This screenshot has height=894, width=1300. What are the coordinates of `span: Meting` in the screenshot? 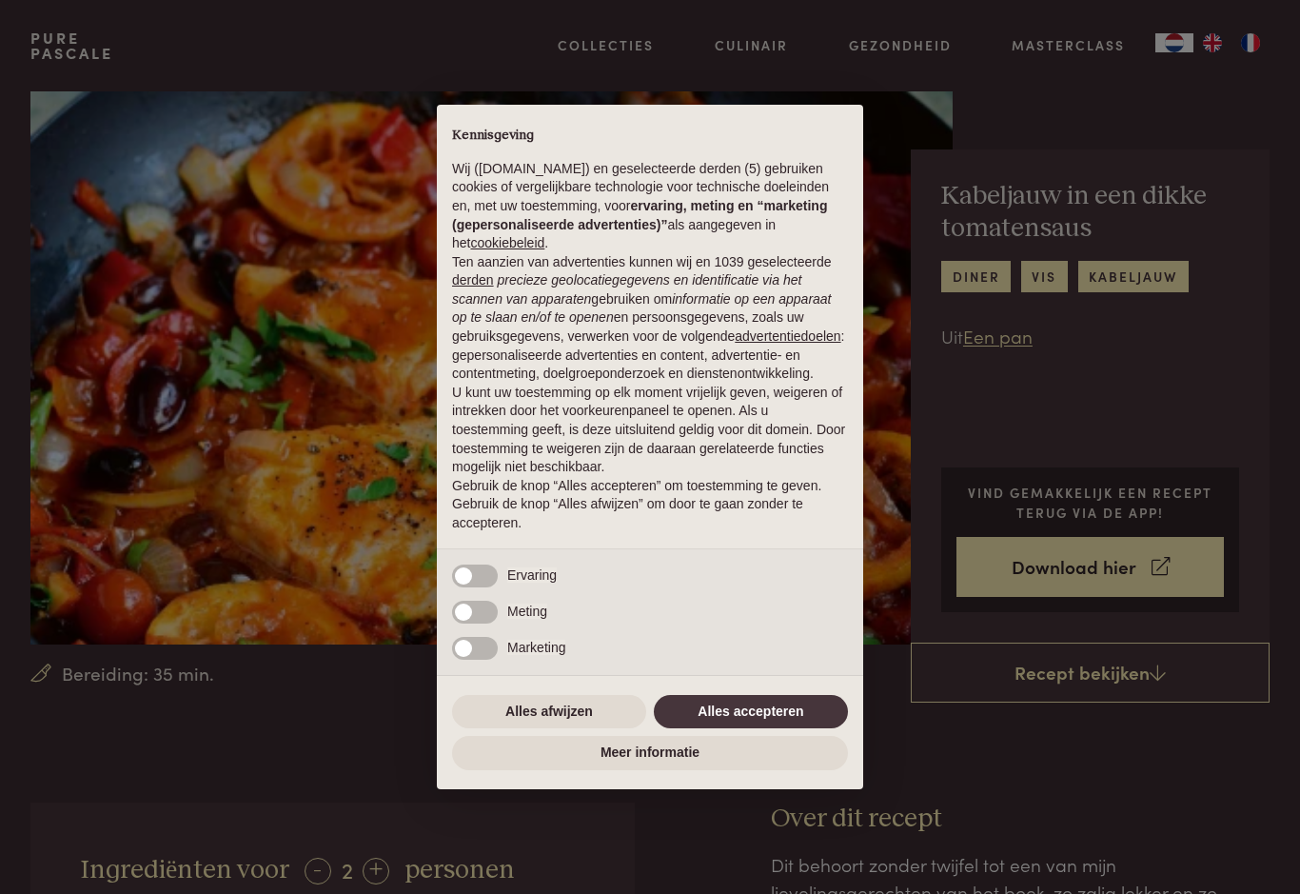 It's located at (527, 611).